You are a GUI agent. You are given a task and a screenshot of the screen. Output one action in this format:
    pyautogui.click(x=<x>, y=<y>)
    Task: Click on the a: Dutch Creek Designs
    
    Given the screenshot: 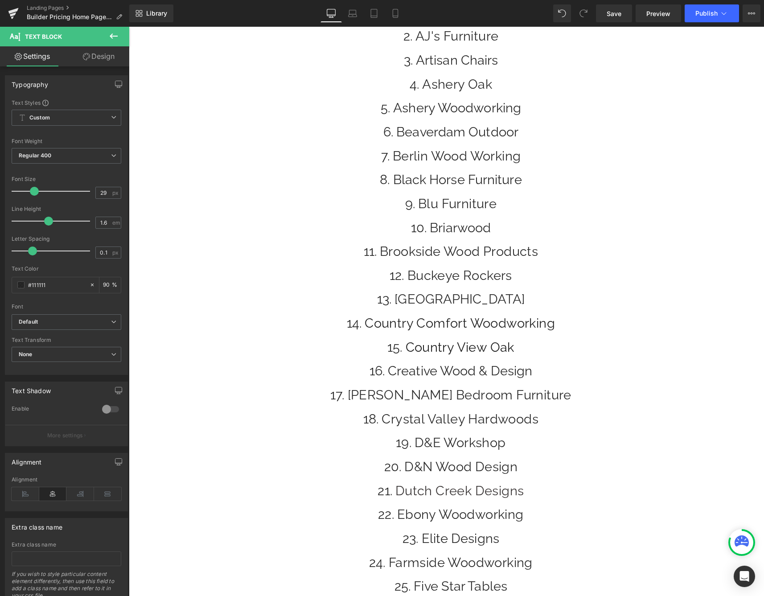 What is the action you would take?
    pyautogui.click(x=331, y=464)
    